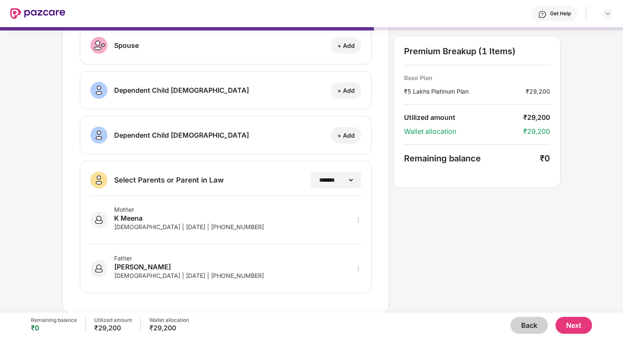  I want to click on div: Mother, so click(189, 210).